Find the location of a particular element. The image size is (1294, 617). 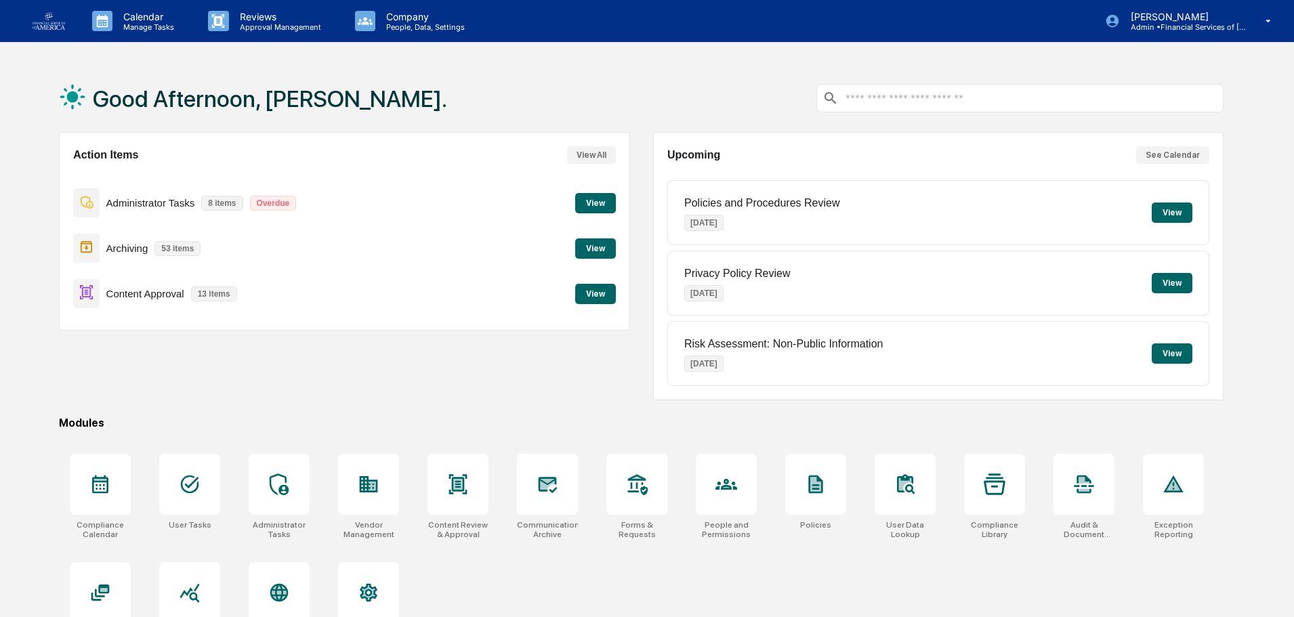

p: Policies and Procedures Review is located at coordinates (761, 203).